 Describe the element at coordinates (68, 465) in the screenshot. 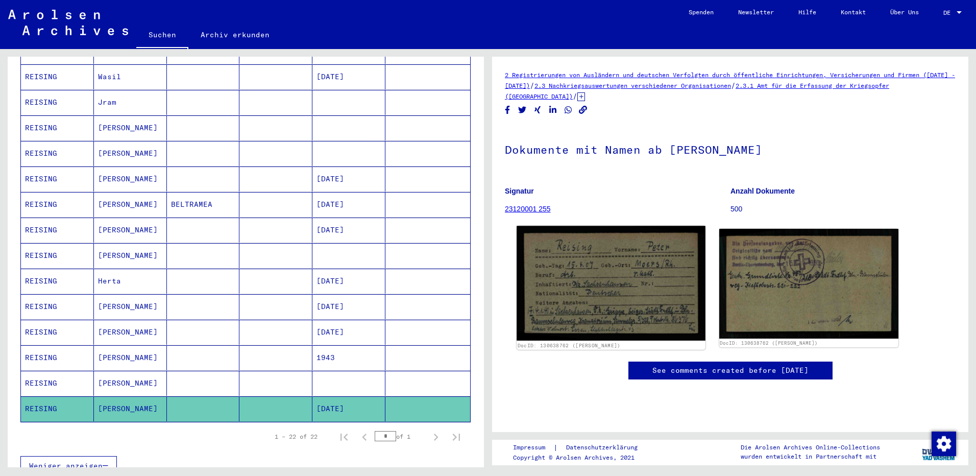

I see `button: Weniger anzeigen` at that location.